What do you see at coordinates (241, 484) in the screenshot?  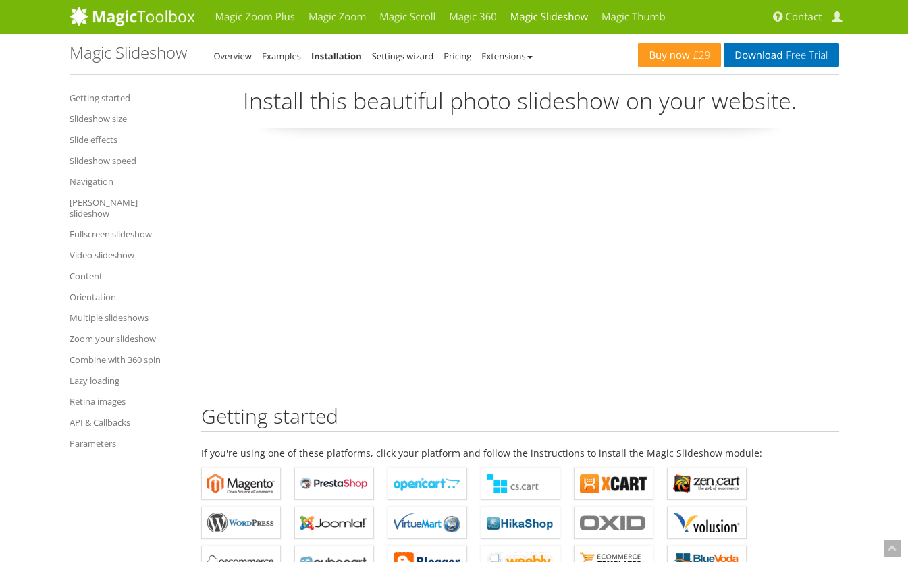 I see `b: Magic Slideshow for Magento` at bounding box center [241, 484].